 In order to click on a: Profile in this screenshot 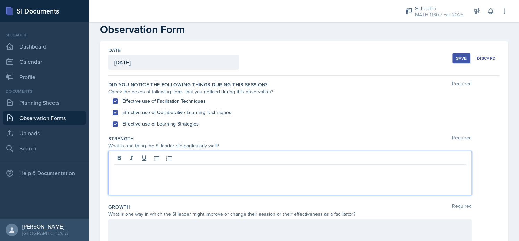, I will do `click(44, 77)`.